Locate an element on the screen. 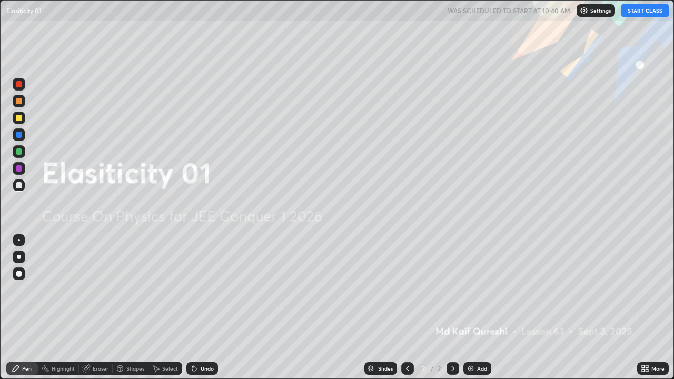  div: Highlight is located at coordinates (63, 368).